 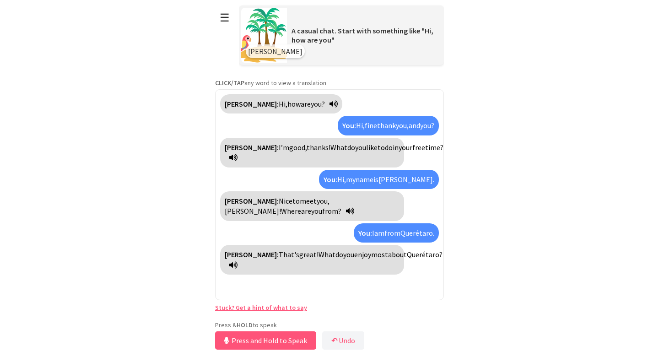 I want to click on span: A casual chat. Start with something like "Hi, how are you", so click(x=363, y=35).